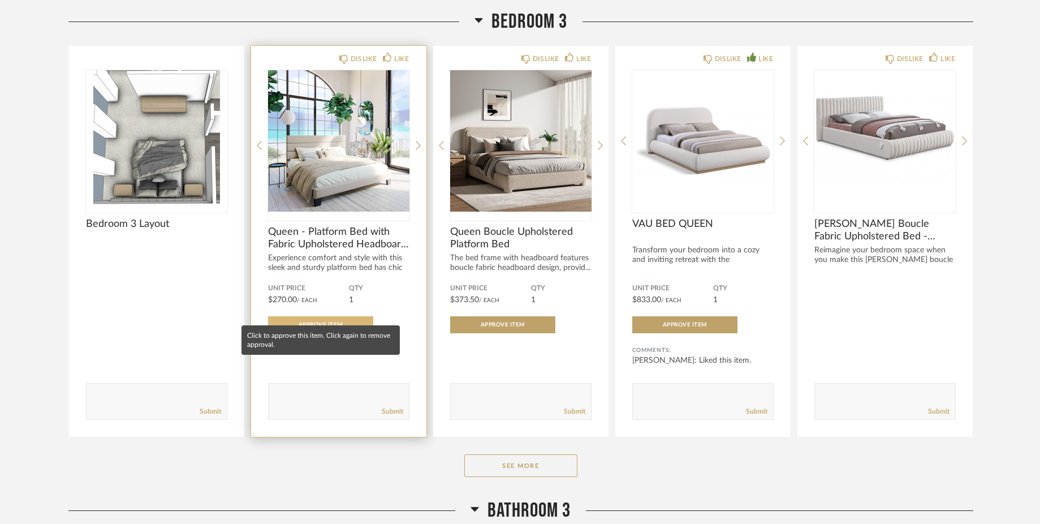 The image size is (1040, 524). What do you see at coordinates (339, 238) in the screenshot?
I see `span: Queen - Platform Bed with Fabric Upholstered Headboard and Wooden Slats` at bounding box center [339, 238].